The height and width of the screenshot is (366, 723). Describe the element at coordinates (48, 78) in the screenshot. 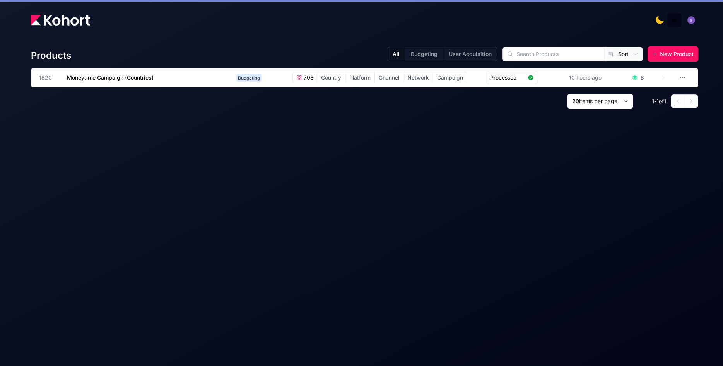

I see `span: 1820` at that location.